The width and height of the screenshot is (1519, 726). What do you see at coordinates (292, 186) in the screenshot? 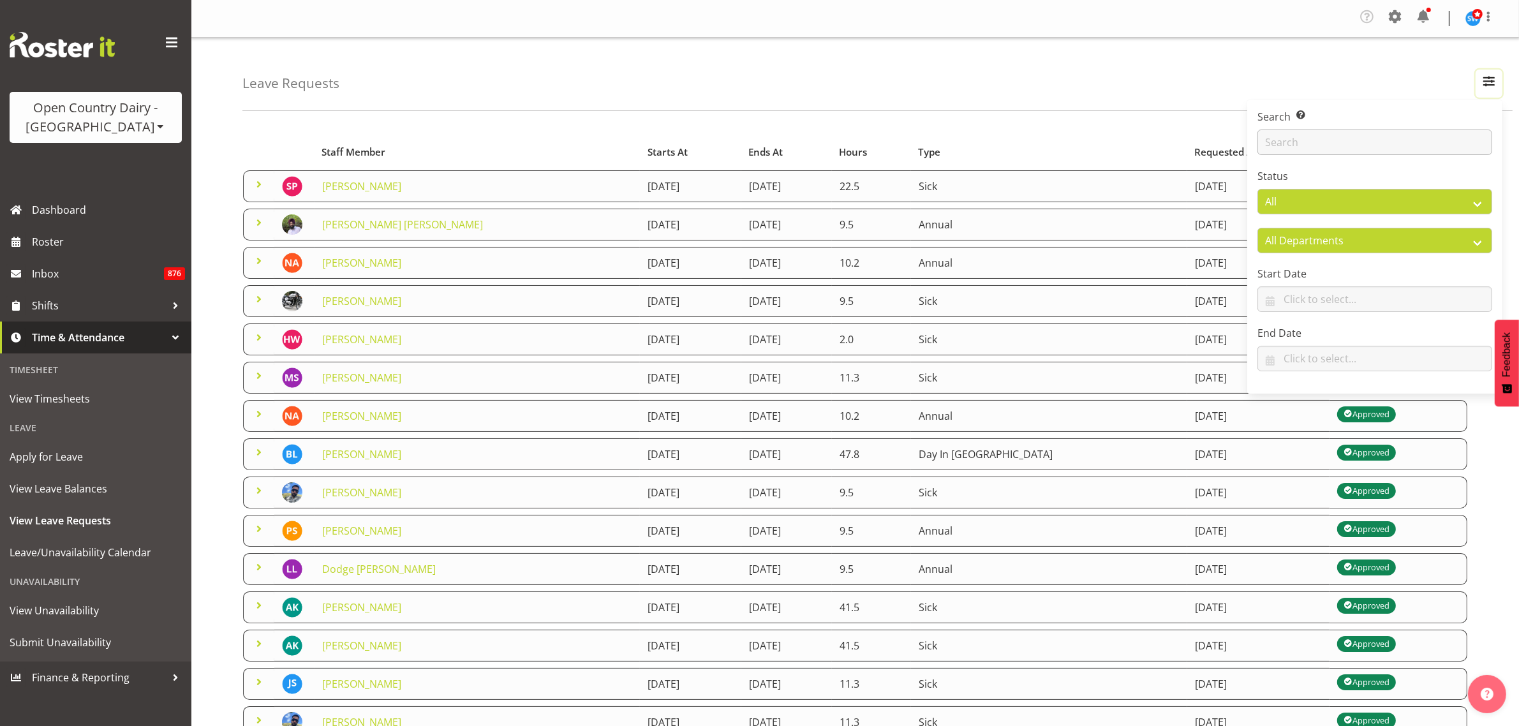
I see `img: stephen-parsons10323.jpg` at bounding box center [292, 186].